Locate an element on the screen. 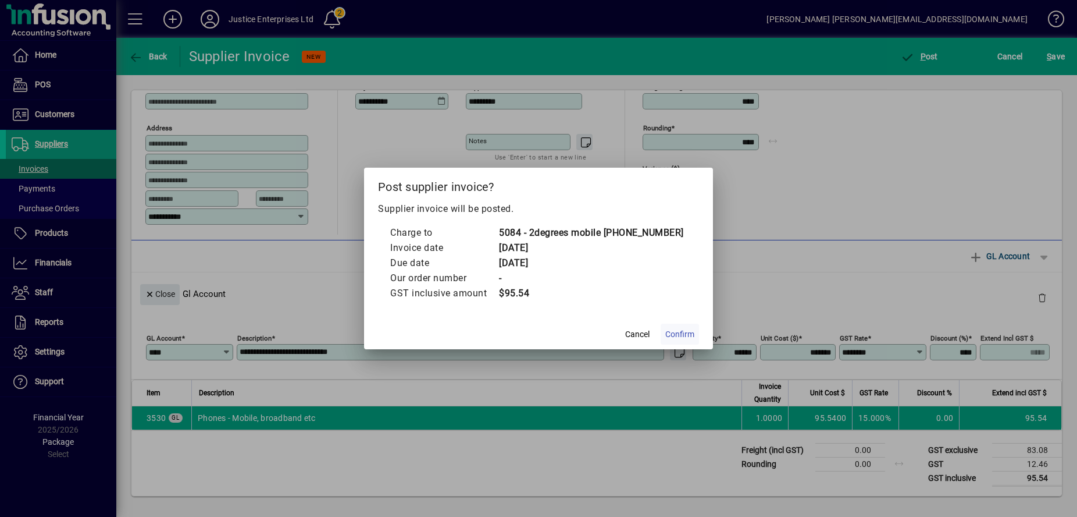  span: Confirm is located at coordinates (680, 334).